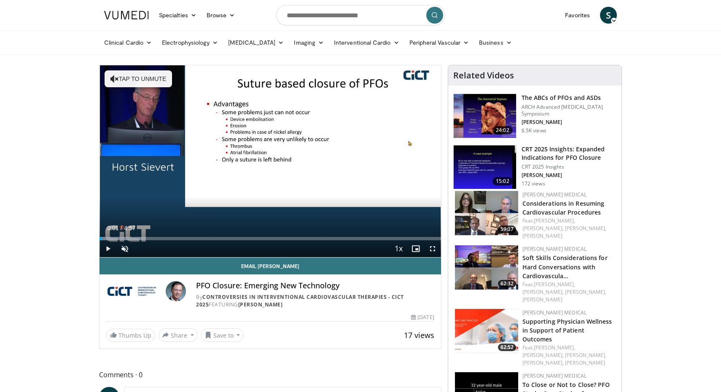  What do you see at coordinates (565, 266) in the screenshot?
I see `a: Soft Skills Considerations for Hard Conversations with Cardiovascula…` at bounding box center [565, 266].